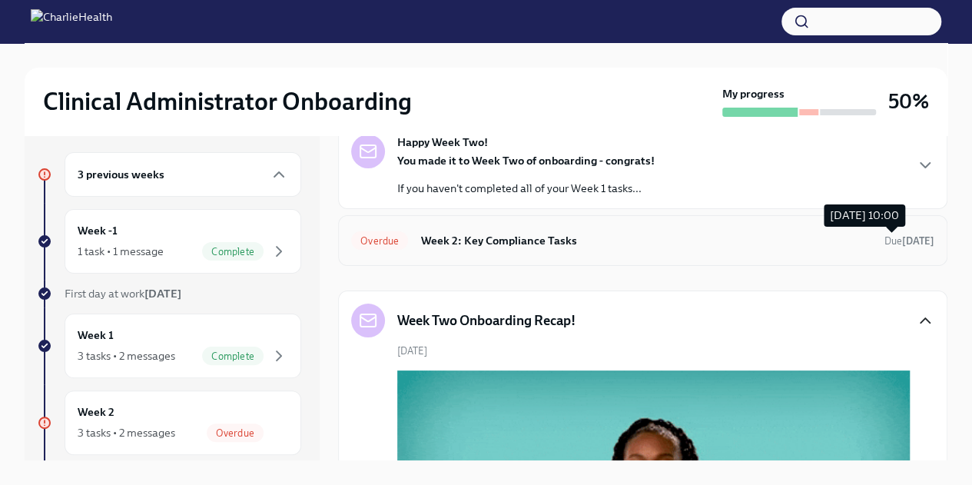  I want to click on h6: Week 2: Key Compliance Tasks, so click(646, 240).